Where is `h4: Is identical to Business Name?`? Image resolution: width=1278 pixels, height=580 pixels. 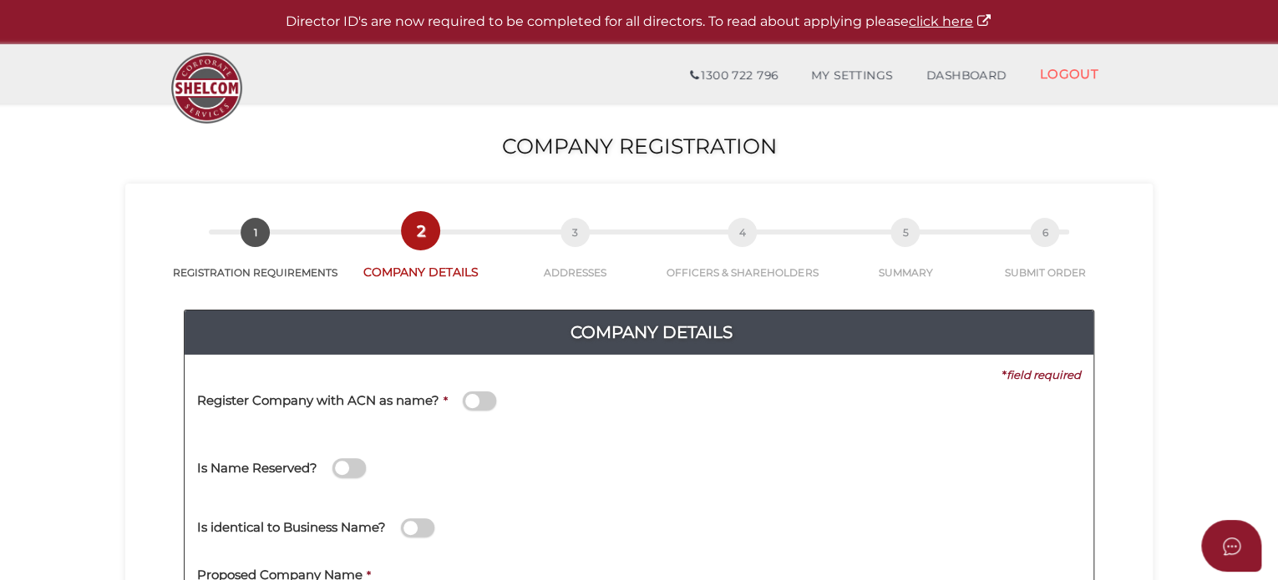 h4: Is identical to Business Name? is located at coordinates (291, 528).